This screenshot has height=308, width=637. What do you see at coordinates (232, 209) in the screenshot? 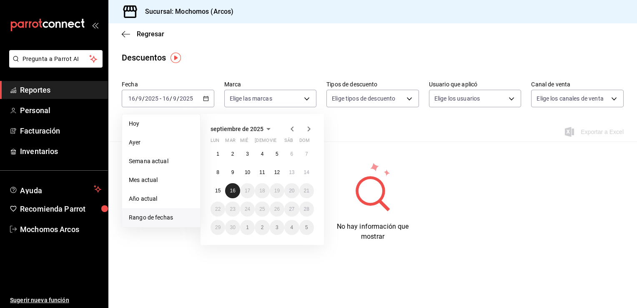
I see `button: 23 de septiembre de 2025` at bounding box center [232, 209].